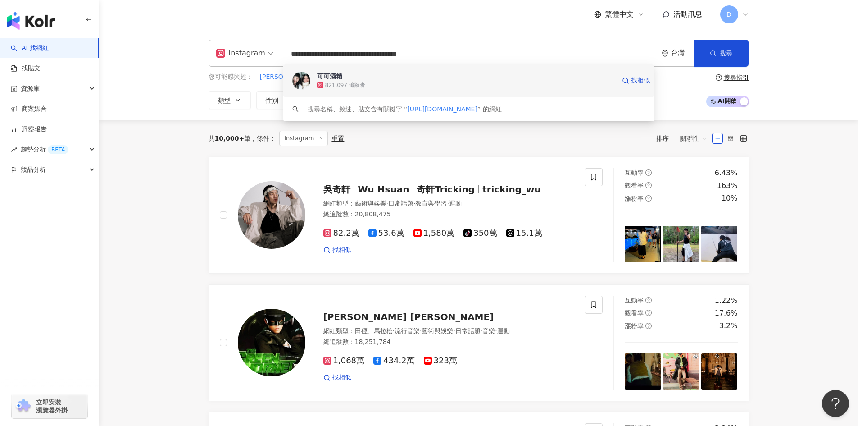  What do you see at coordinates (619, 14) in the screenshot?
I see `span: 繁體中文` at bounding box center [619, 14].